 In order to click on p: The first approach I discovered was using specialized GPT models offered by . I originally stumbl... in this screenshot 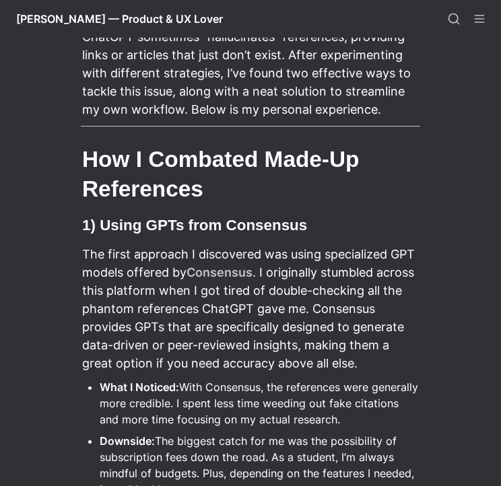, I will do `click(250, 308)`.